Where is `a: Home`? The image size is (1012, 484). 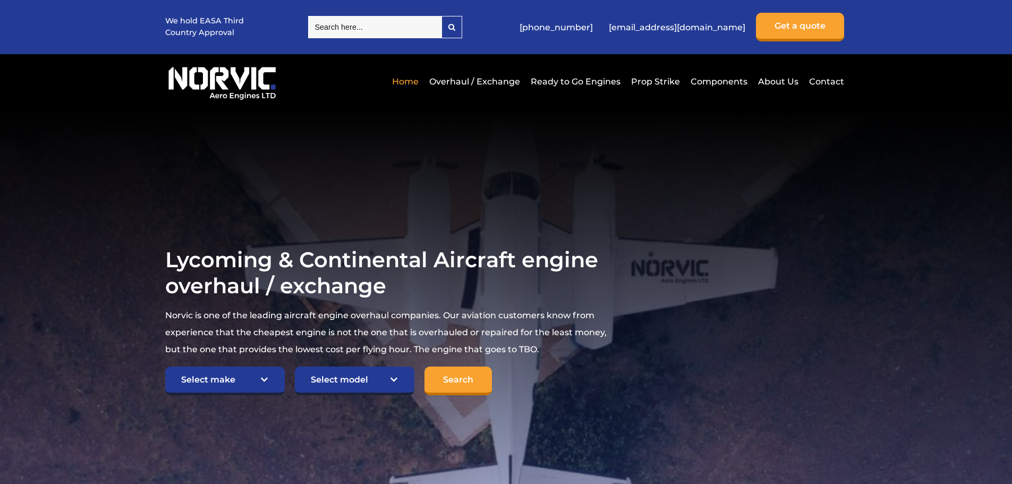 a: Home is located at coordinates (405, 81).